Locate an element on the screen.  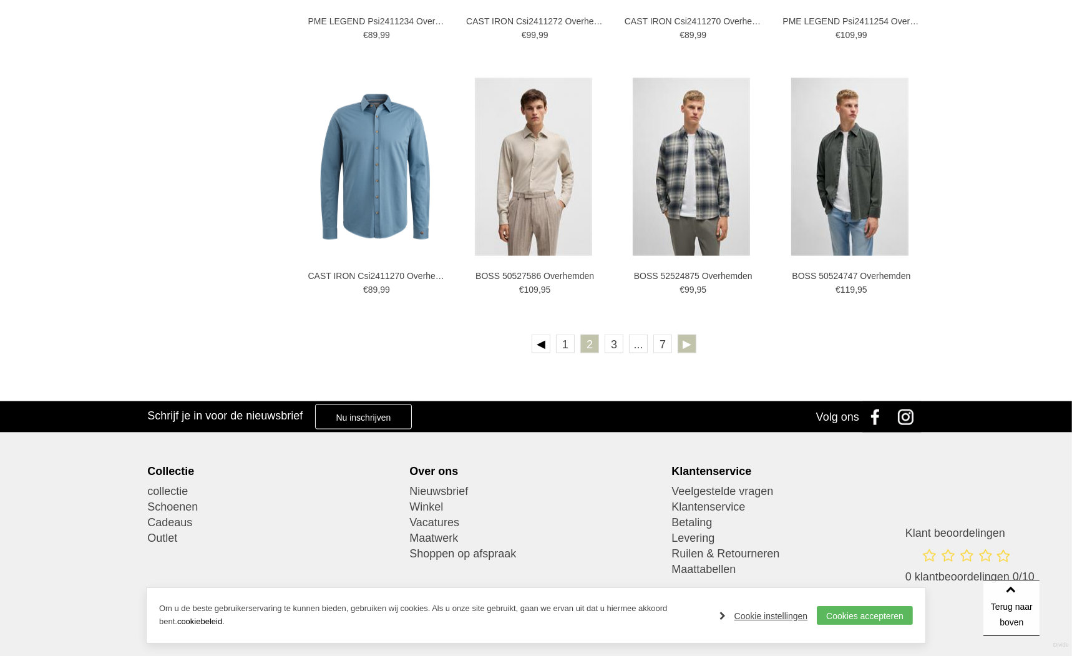
a: 1 is located at coordinates (565, 344).